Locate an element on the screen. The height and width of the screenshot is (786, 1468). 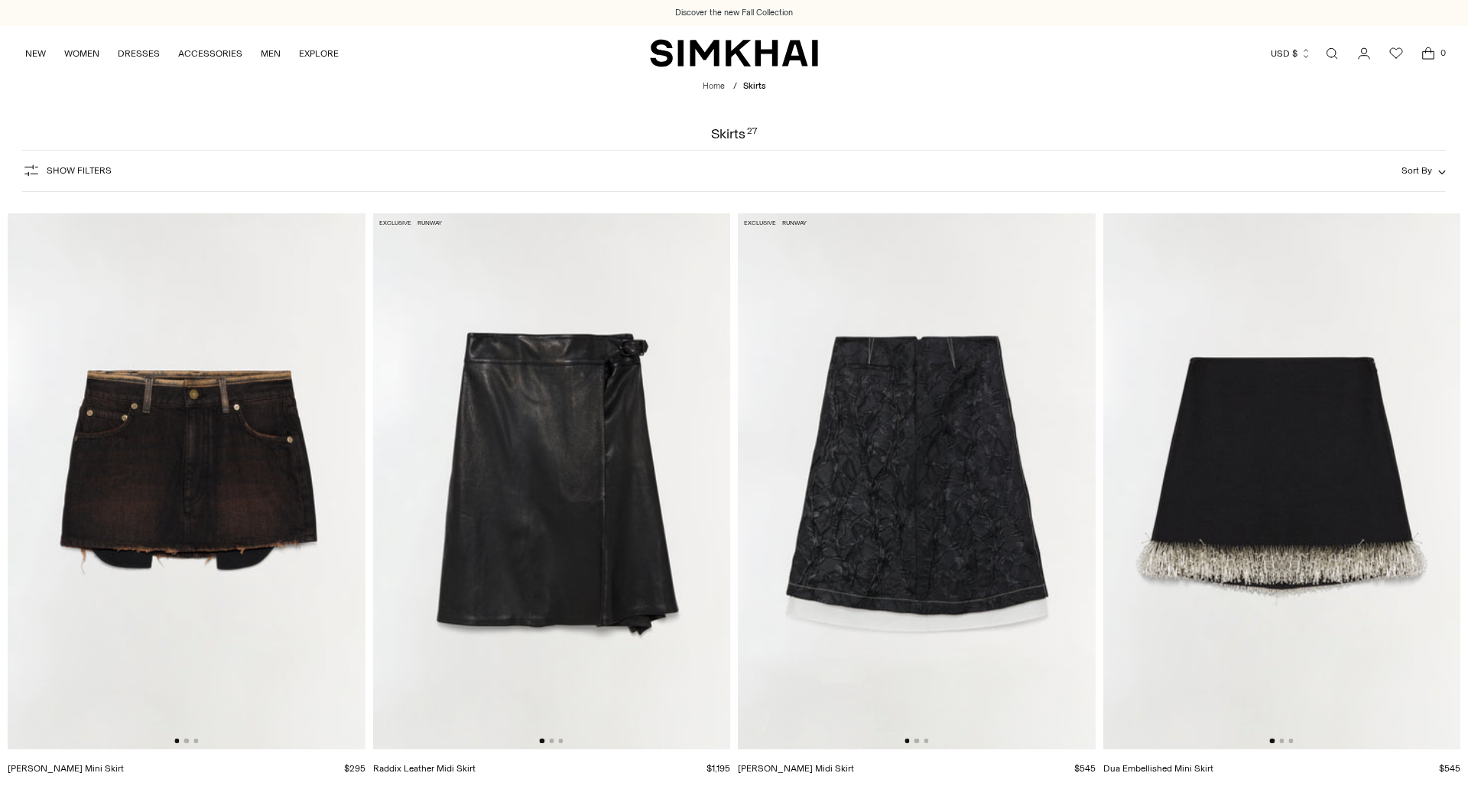
h3: Discover the new Fall Collection is located at coordinates (734, 13).